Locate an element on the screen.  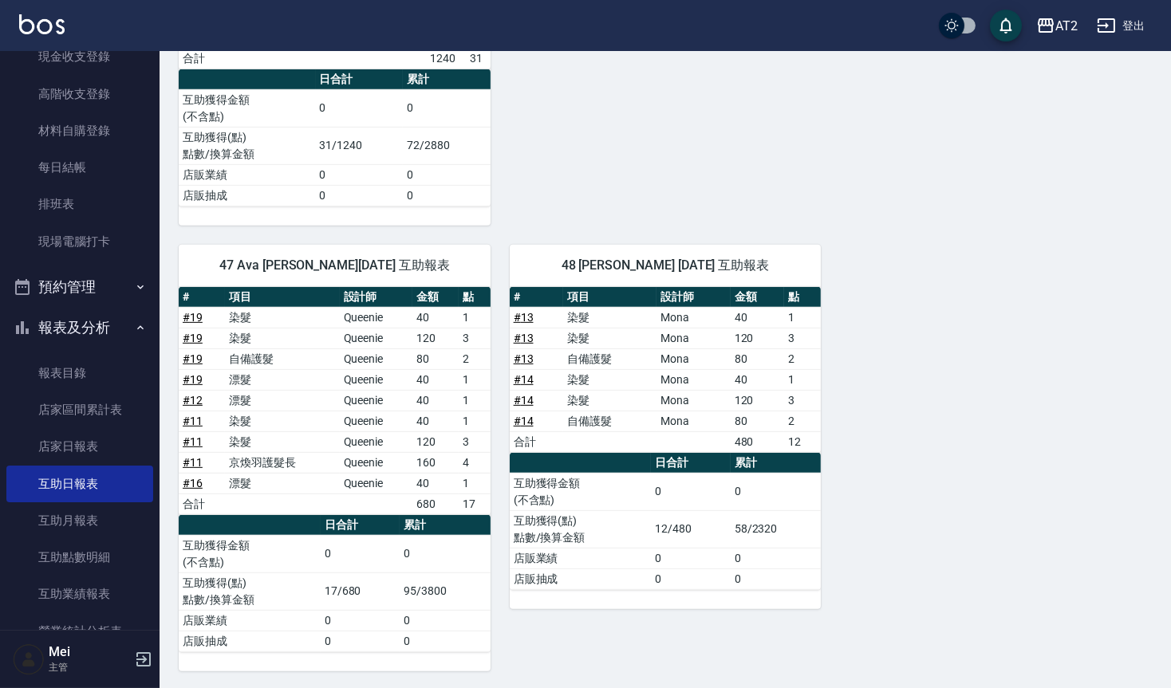
a: 現金收支登錄 is located at coordinates (80, 57).